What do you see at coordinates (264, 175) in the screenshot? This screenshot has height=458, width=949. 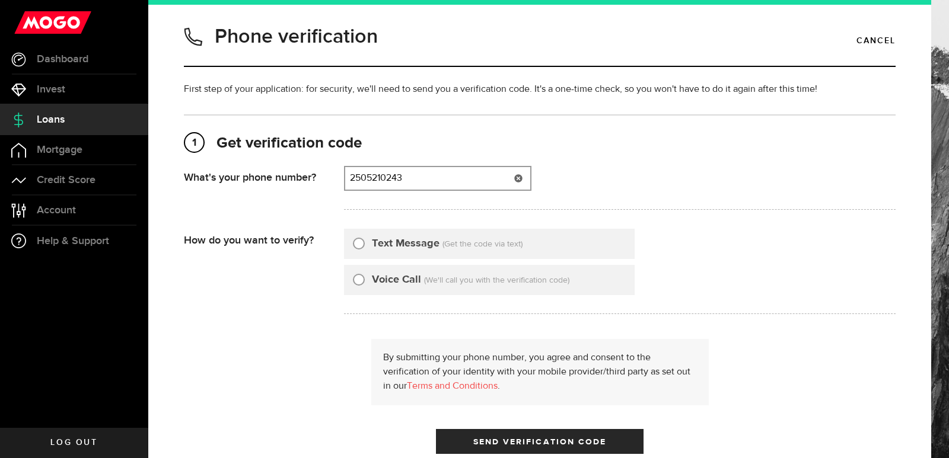 I see `div: What's your phone number?` at bounding box center [264, 175].